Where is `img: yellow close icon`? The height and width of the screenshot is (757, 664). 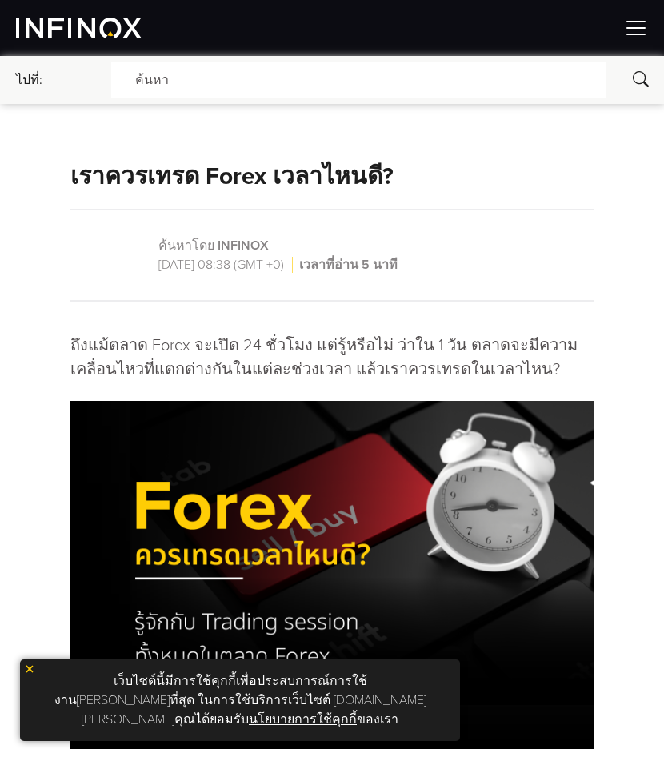
img: yellow close icon is located at coordinates (30, 669).